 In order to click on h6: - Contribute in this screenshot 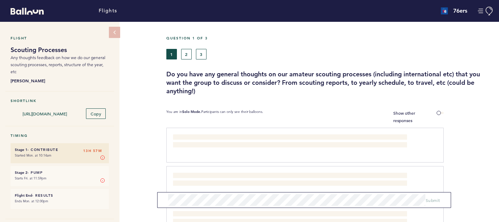, I will do `click(60, 150)`.